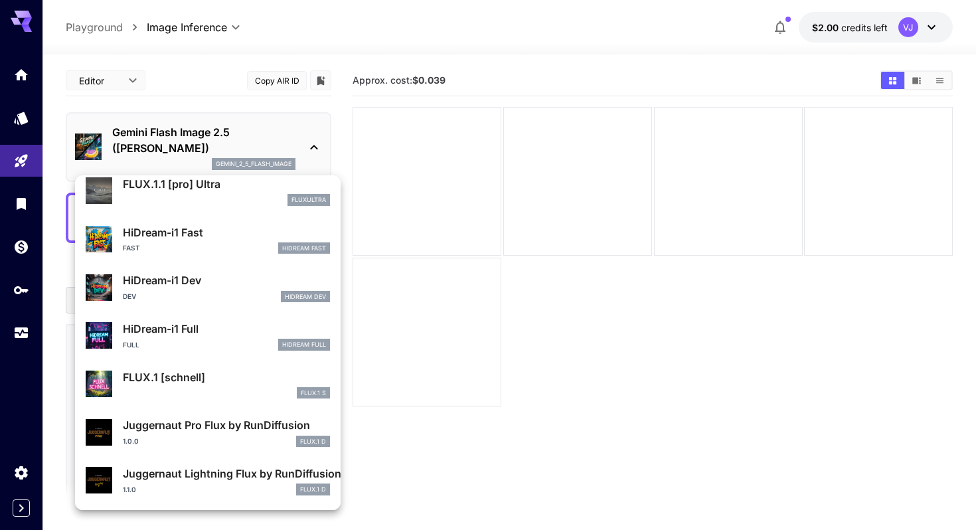  Describe the element at coordinates (208, 287) in the screenshot. I see `div: HiDream-i1 DevDevHiDream Dev` at that location.